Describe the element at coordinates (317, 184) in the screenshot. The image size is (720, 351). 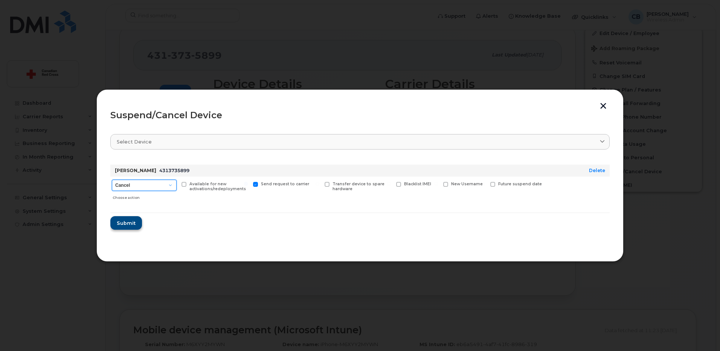
I see `input: Transfer device to spare hardware` at that location.